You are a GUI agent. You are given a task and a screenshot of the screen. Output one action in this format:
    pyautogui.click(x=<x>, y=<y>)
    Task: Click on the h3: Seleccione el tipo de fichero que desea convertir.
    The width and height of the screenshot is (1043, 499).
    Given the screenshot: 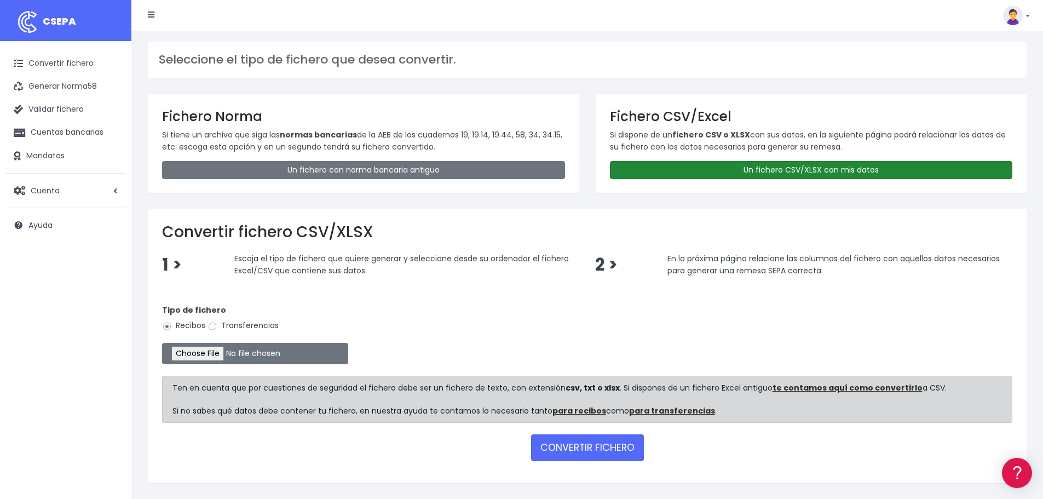 What is the action you would take?
    pyautogui.click(x=587, y=60)
    